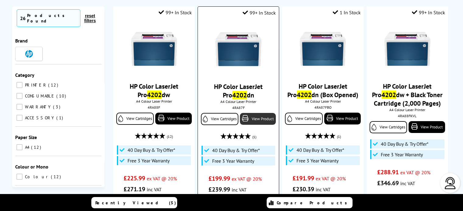  What do you see at coordinates (387, 183) in the screenshot?
I see `span: £346.69` at bounding box center [387, 183].